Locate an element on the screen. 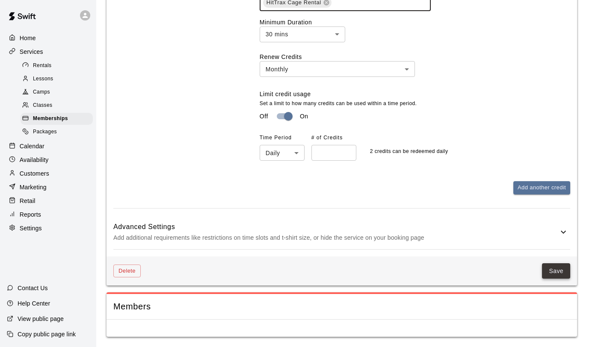  span: Packages is located at coordinates (45, 132).